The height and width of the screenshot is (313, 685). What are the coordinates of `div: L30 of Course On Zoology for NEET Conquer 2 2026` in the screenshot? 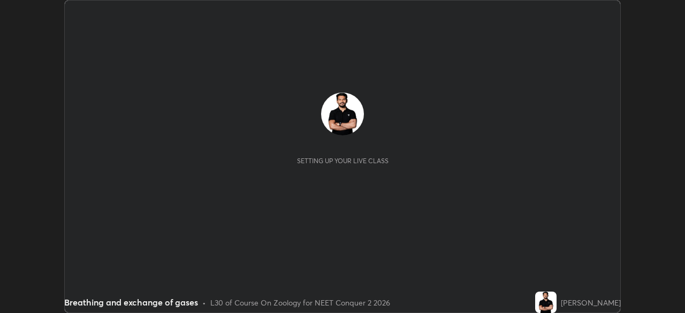 It's located at (300, 302).